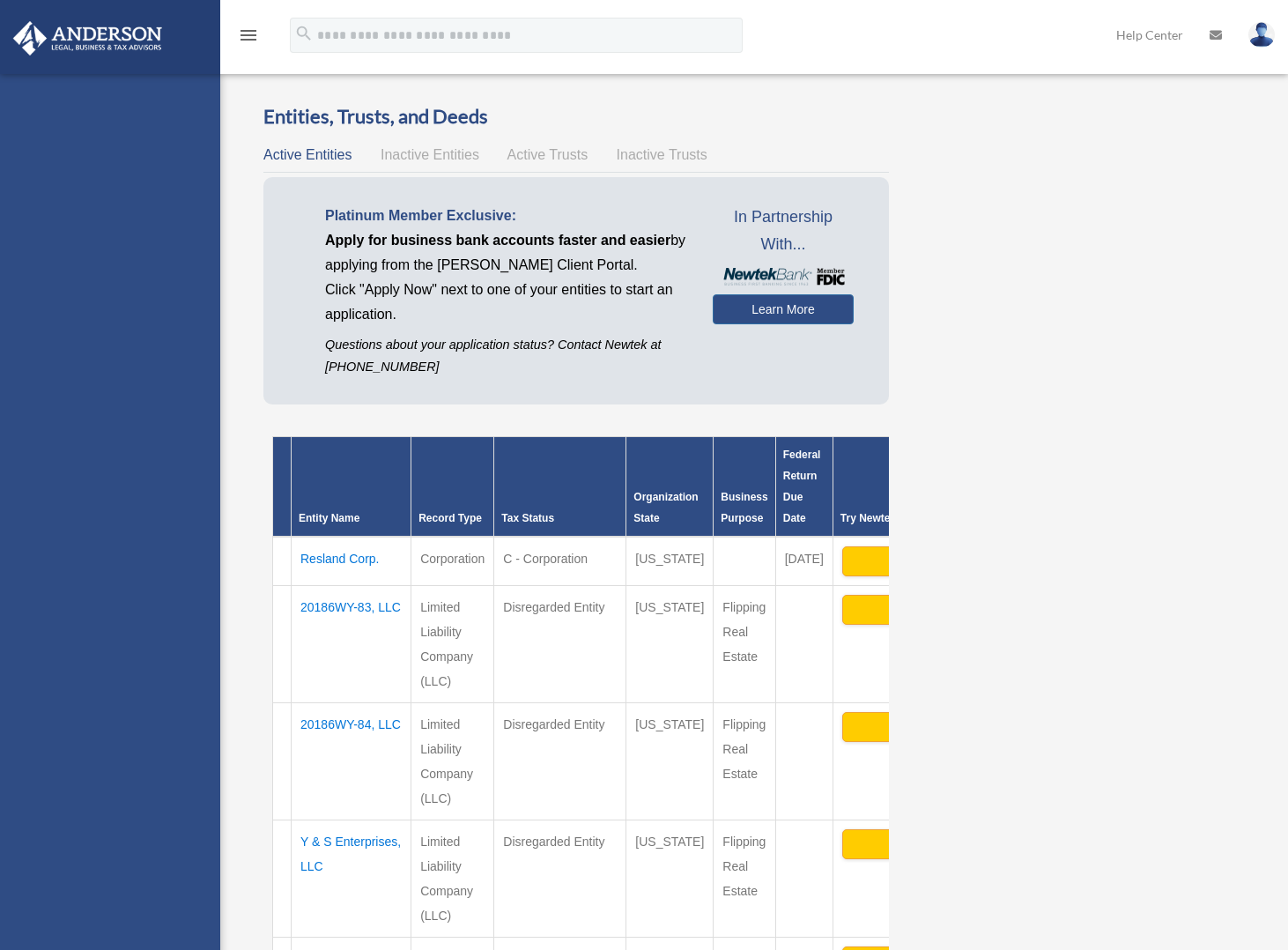  What do you see at coordinates (560, 561) in the screenshot?
I see `td: C - Corporation` at bounding box center [560, 561].